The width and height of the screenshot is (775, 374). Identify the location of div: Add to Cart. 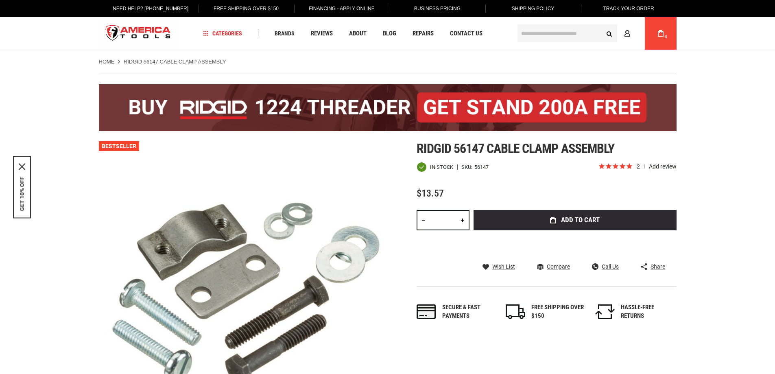
(575, 244).